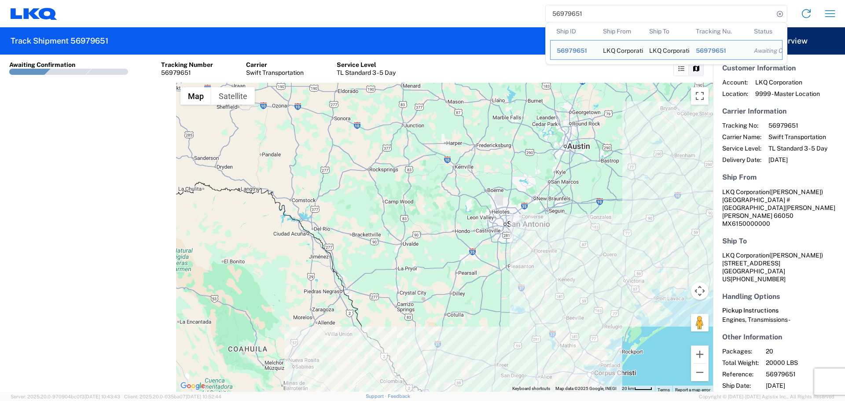  Describe the element at coordinates (740, 374) in the screenshot. I see `span: Reference:` at that location.